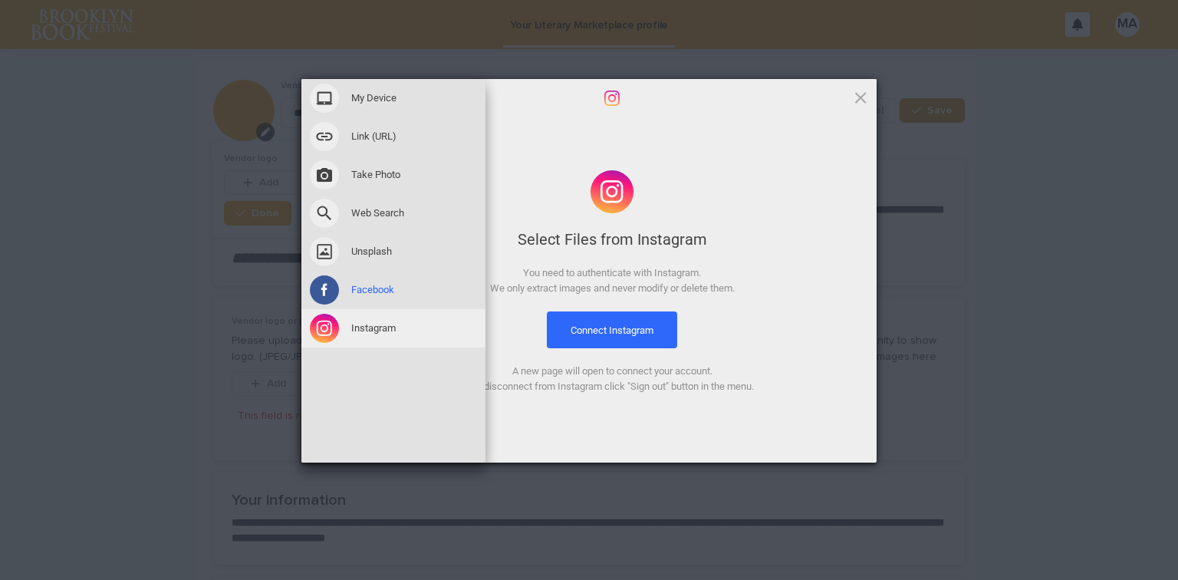 This screenshot has height=580, width=1178. I want to click on div: A new page will open to connect your account., so click(612, 371).